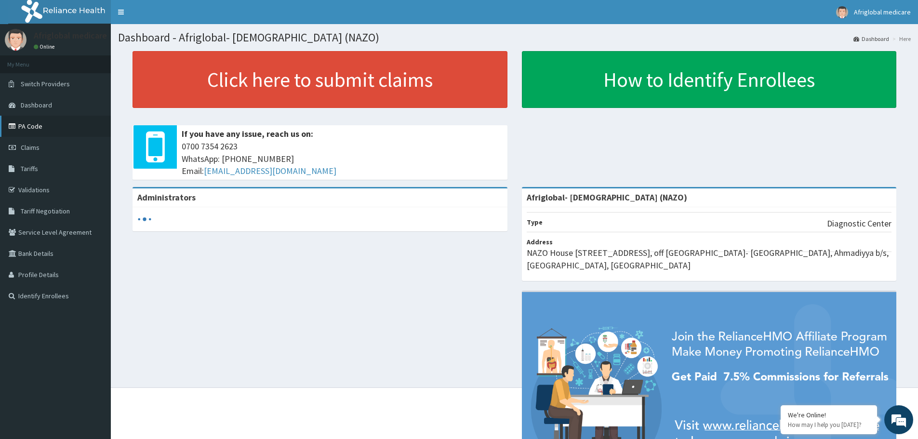 Image resolution: width=918 pixels, height=439 pixels. Describe the element at coordinates (872, 39) in the screenshot. I see `a: Dashboard` at that location.